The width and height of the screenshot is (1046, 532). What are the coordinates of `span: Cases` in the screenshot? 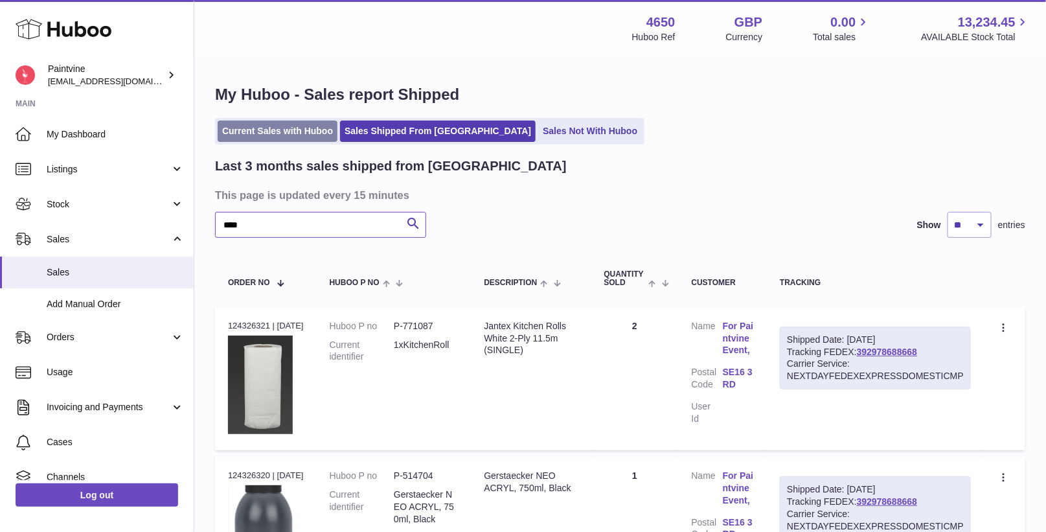 It's located at (115, 442).